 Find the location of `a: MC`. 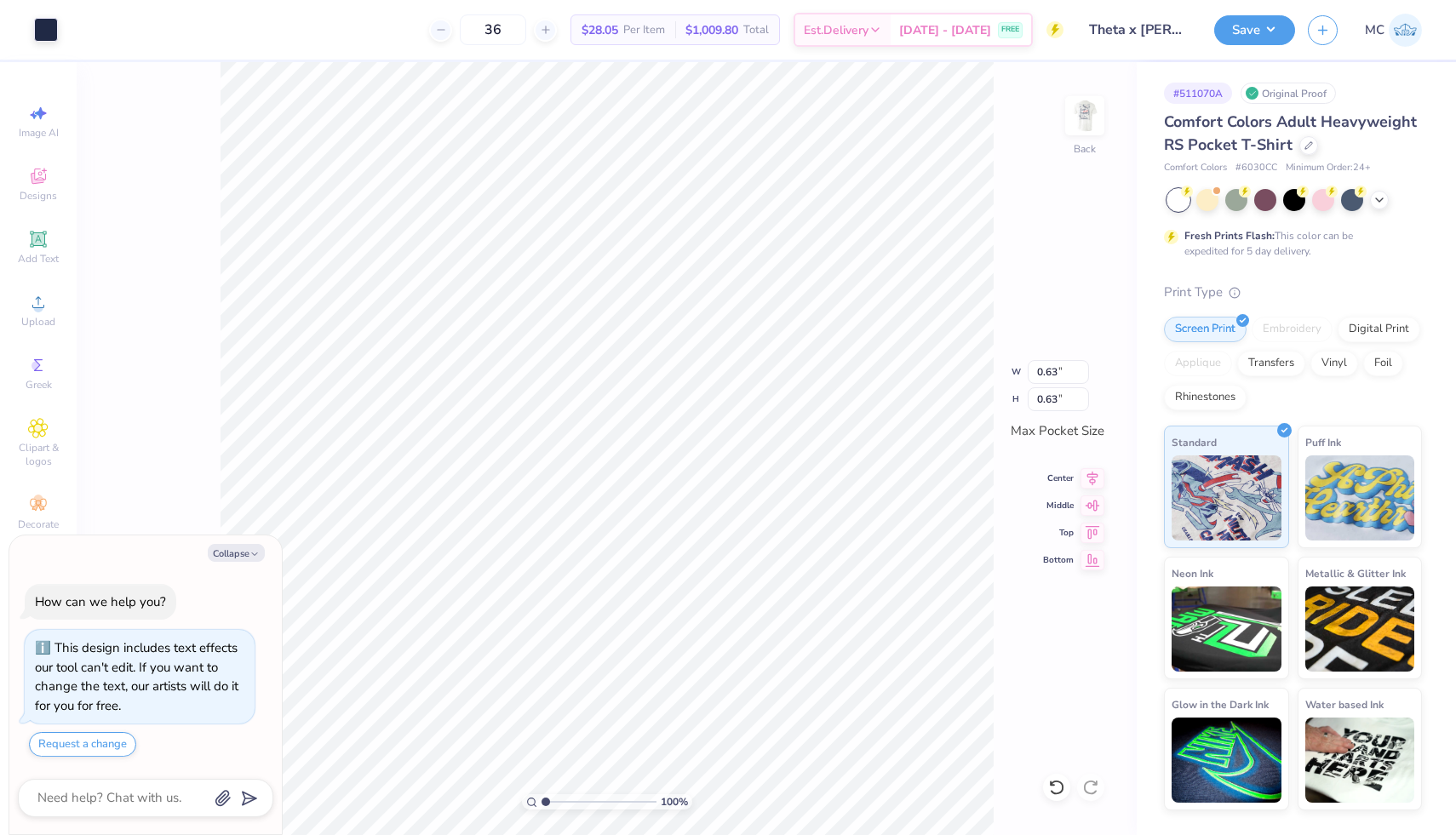

a: MC is located at coordinates (1393, 30).